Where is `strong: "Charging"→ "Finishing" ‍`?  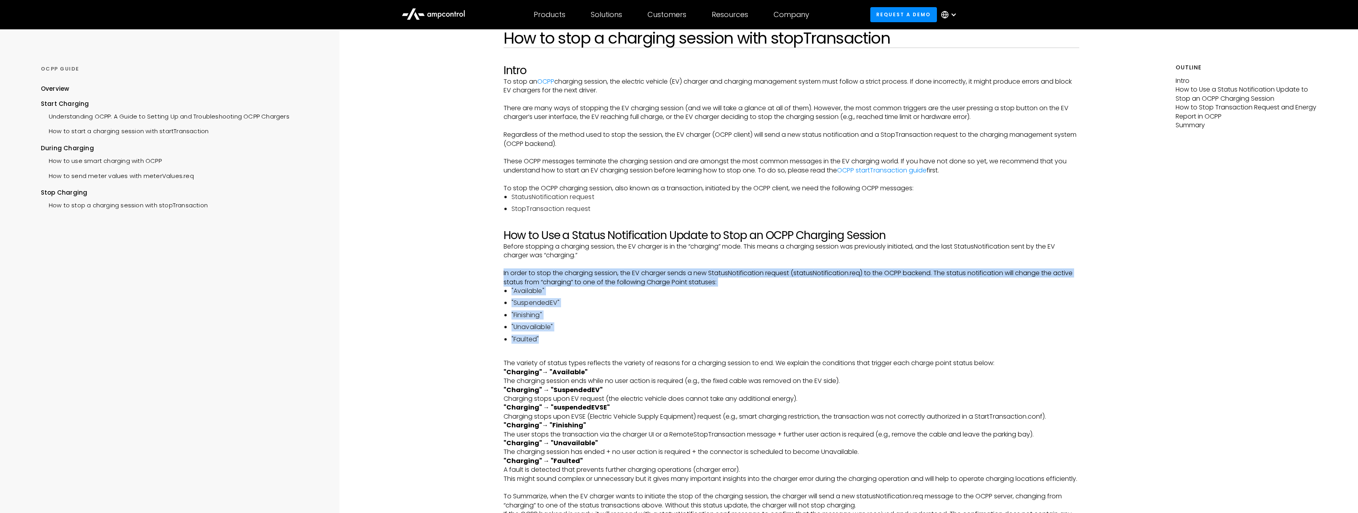
strong: "Charging"→ "Finishing" ‍ is located at coordinates (545, 425).